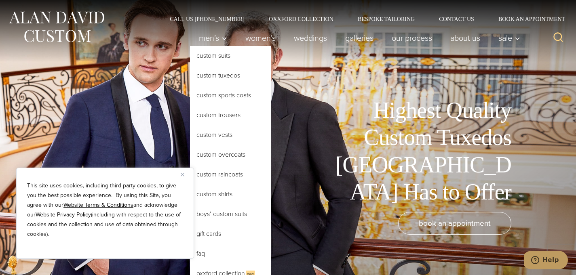 The height and width of the screenshot is (275, 576). I want to click on a: Custom Suits, so click(230, 56).